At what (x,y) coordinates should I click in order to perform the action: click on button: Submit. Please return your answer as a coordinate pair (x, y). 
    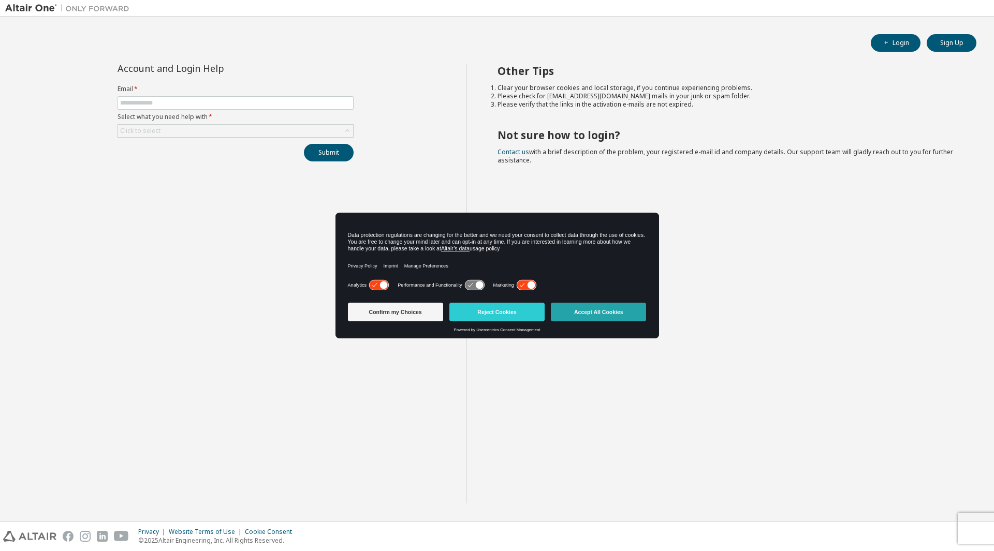
    Looking at the image, I should click on (329, 153).